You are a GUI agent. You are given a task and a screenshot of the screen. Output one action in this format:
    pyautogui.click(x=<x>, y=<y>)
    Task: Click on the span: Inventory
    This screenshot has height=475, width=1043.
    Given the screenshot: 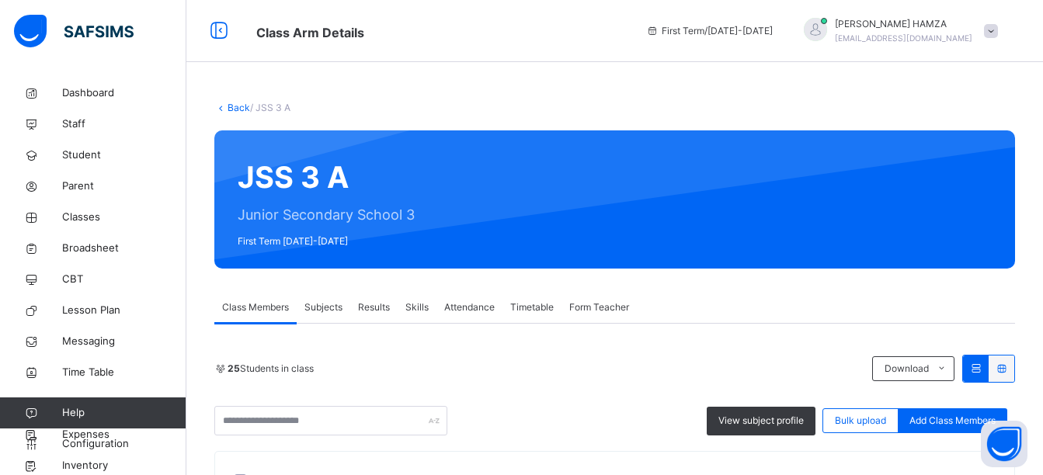 What is the action you would take?
    pyautogui.click(x=124, y=466)
    